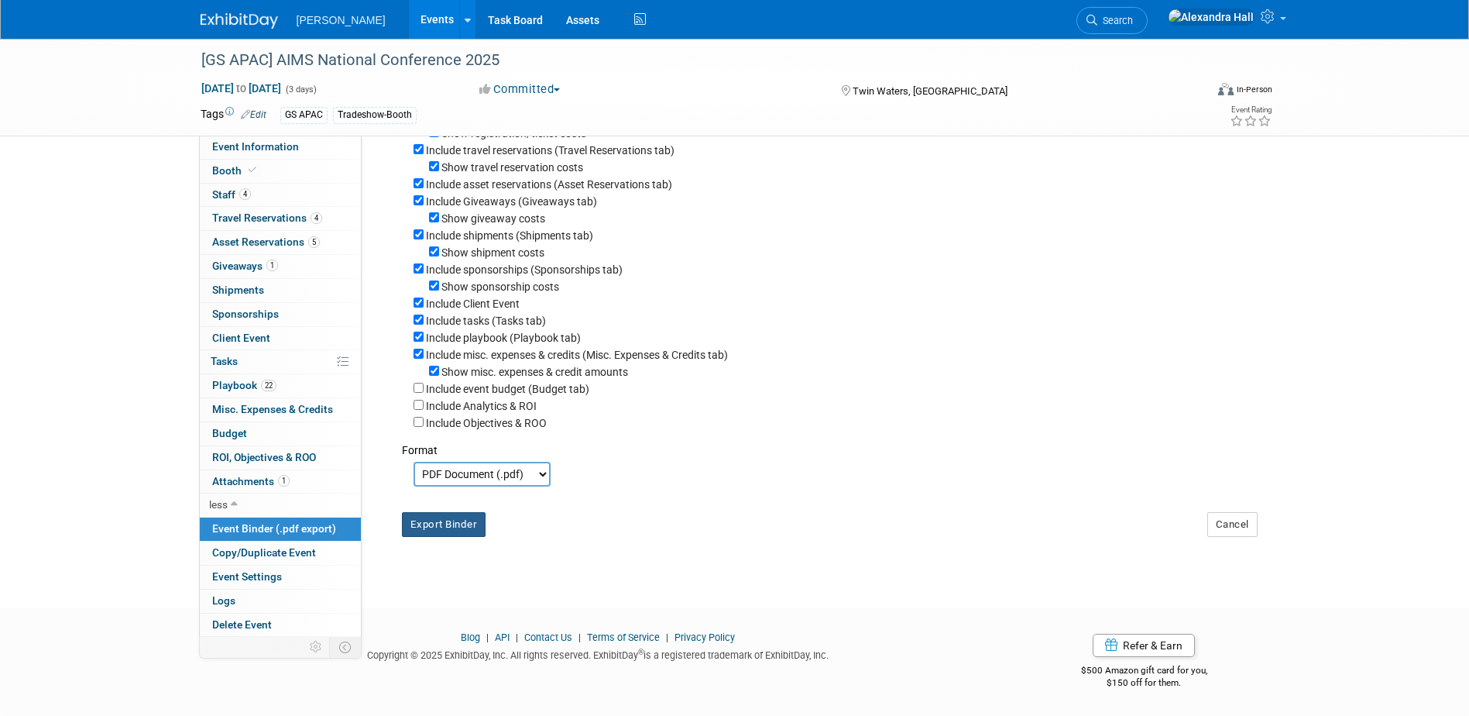  What do you see at coordinates (1112, 20) in the screenshot?
I see `a: Search` at bounding box center [1112, 20].